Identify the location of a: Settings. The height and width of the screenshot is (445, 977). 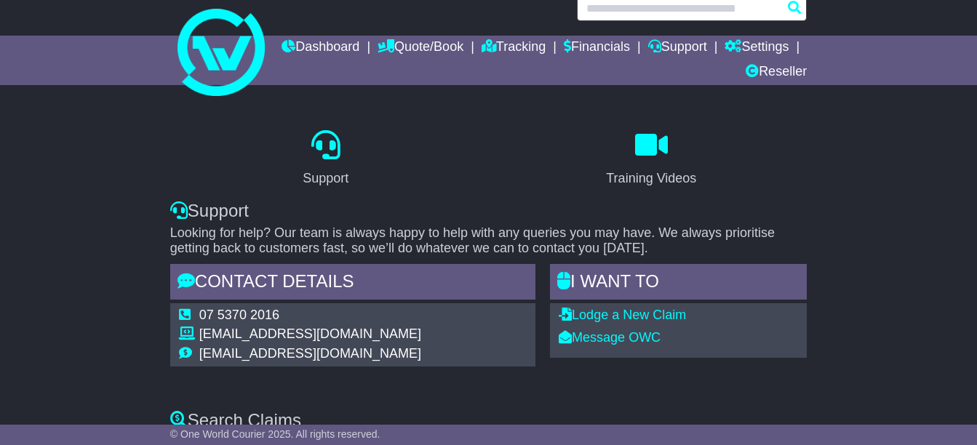
(757, 48).